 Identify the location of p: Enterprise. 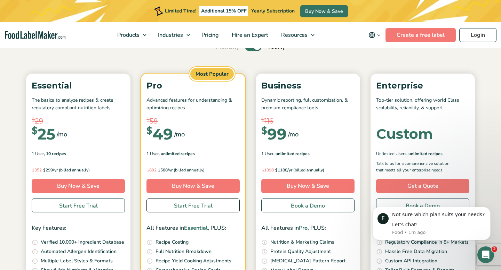
(422, 86).